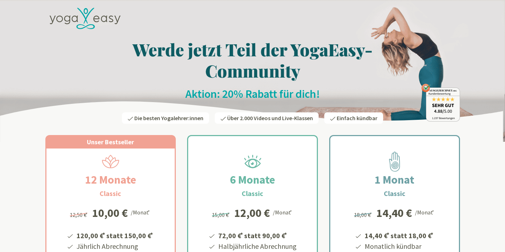 Image resolution: width=505 pixels, height=252 pixels. Describe the element at coordinates (252, 213) in the screenshot. I see `div: 12,00 €` at that location.